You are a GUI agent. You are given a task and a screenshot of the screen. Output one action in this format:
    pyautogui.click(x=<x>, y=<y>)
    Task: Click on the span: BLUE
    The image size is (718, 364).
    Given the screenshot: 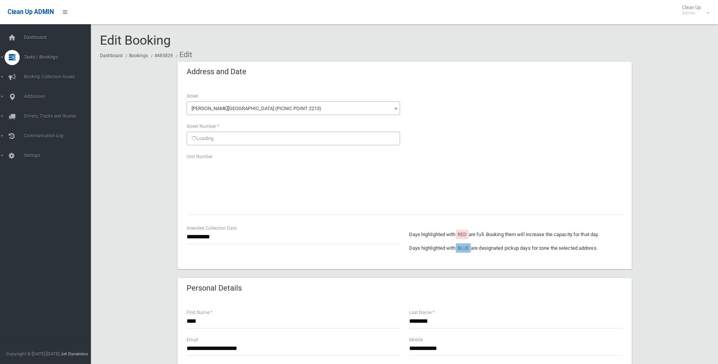 What is the action you would take?
    pyautogui.click(x=463, y=248)
    